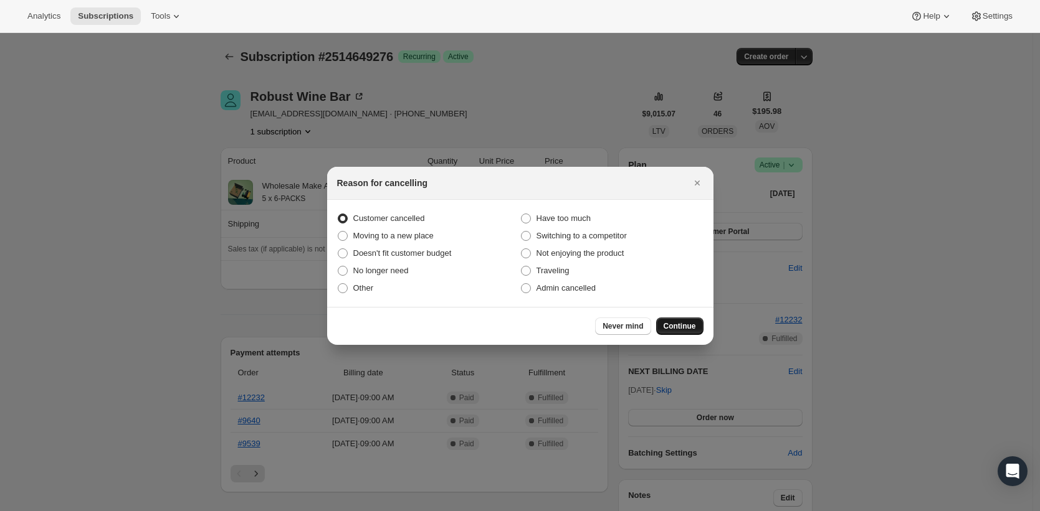 This screenshot has height=511, width=1040. I want to click on button: Tools, so click(166, 16).